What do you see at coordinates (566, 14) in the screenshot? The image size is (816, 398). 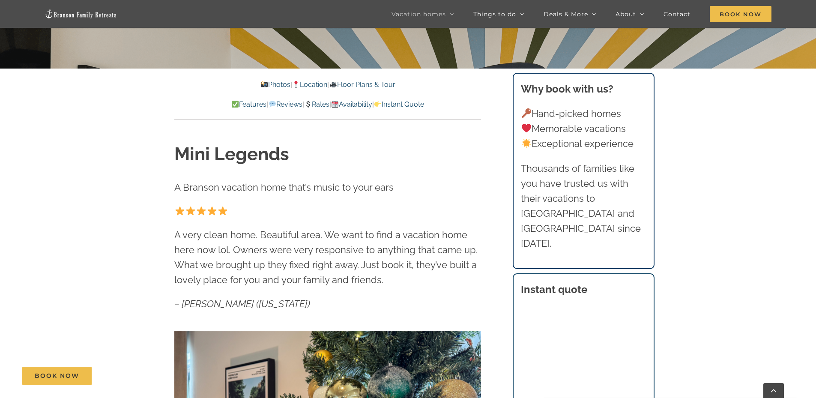 I see `span: Deals & More` at bounding box center [566, 14].